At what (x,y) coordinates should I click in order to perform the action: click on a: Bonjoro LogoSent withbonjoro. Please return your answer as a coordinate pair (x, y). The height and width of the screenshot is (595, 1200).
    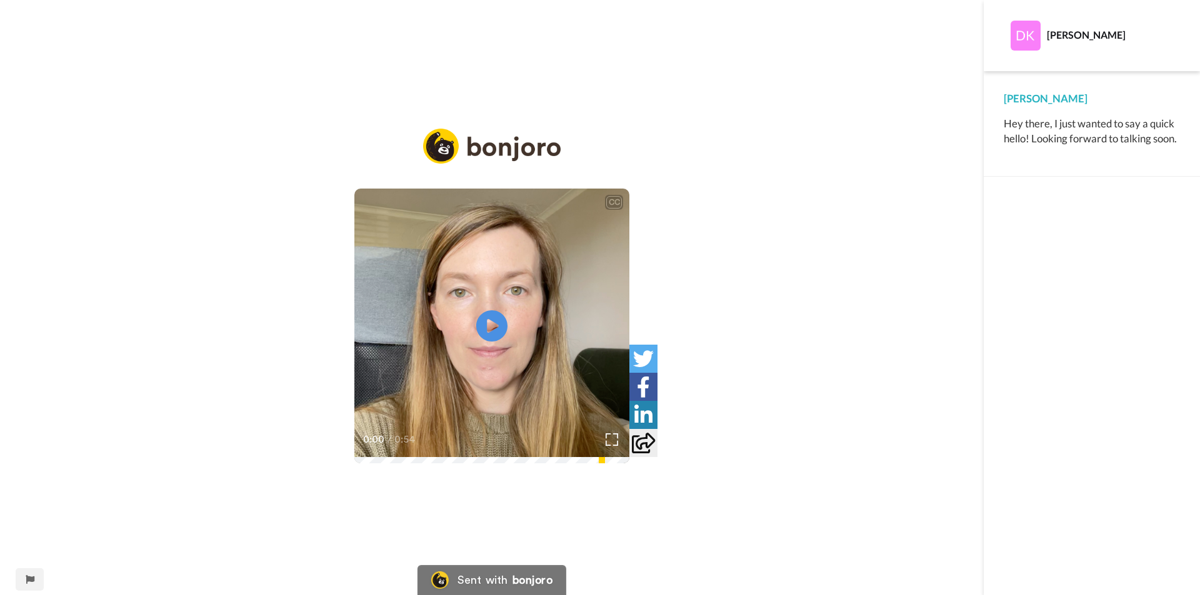
    Looking at the image, I should click on (492, 580).